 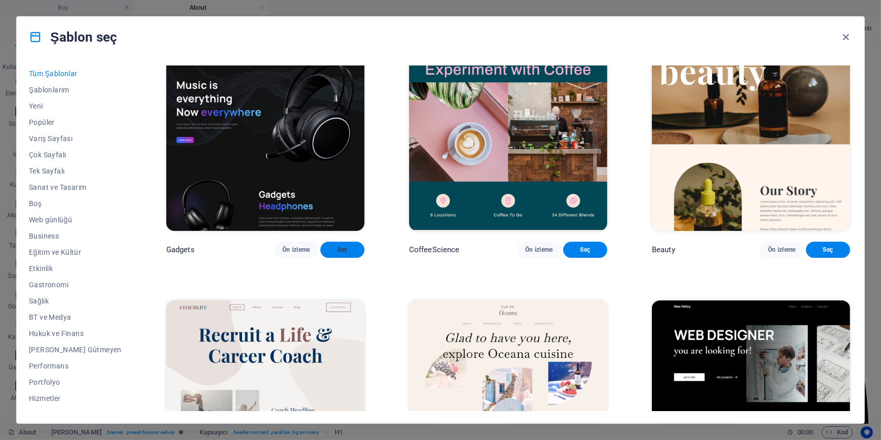 What do you see at coordinates (75, 382) in the screenshot?
I see `button: Portfolyo` at bounding box center [75, 382].